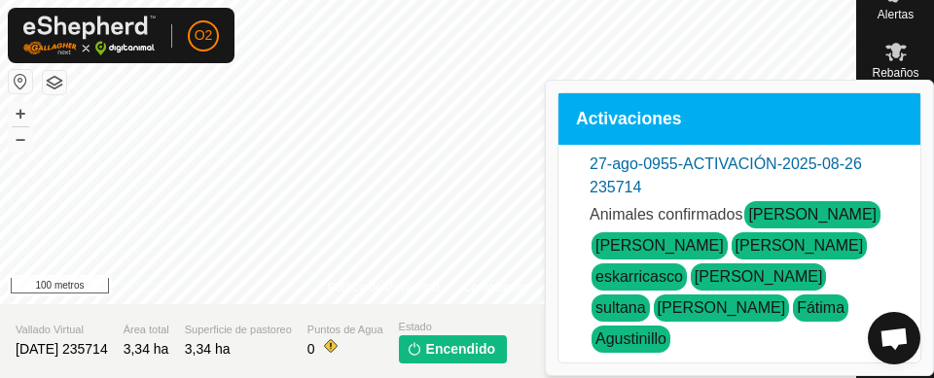  Describe the element at coordinates (495, 288) in the screenshot. I see `a: Contáctanos` at that location.